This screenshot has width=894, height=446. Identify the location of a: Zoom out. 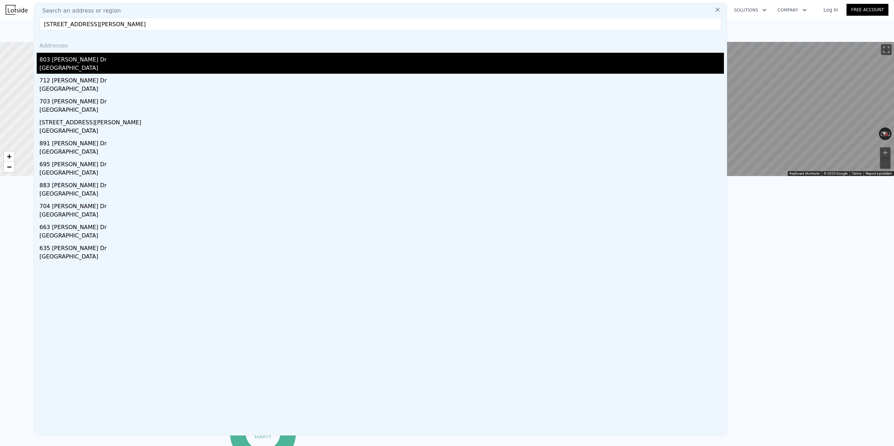
(9, 167).